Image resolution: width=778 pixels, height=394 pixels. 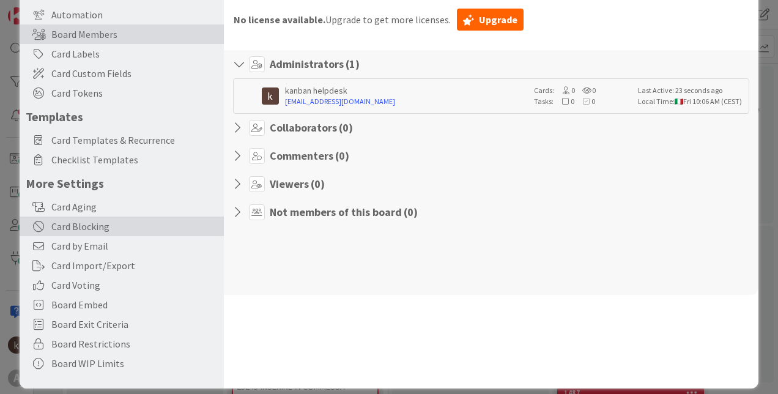 What do you see at coordinates (135, 160) in the screenshot?
I see `span: Checklist Templates` at bounding box center [135, 160].